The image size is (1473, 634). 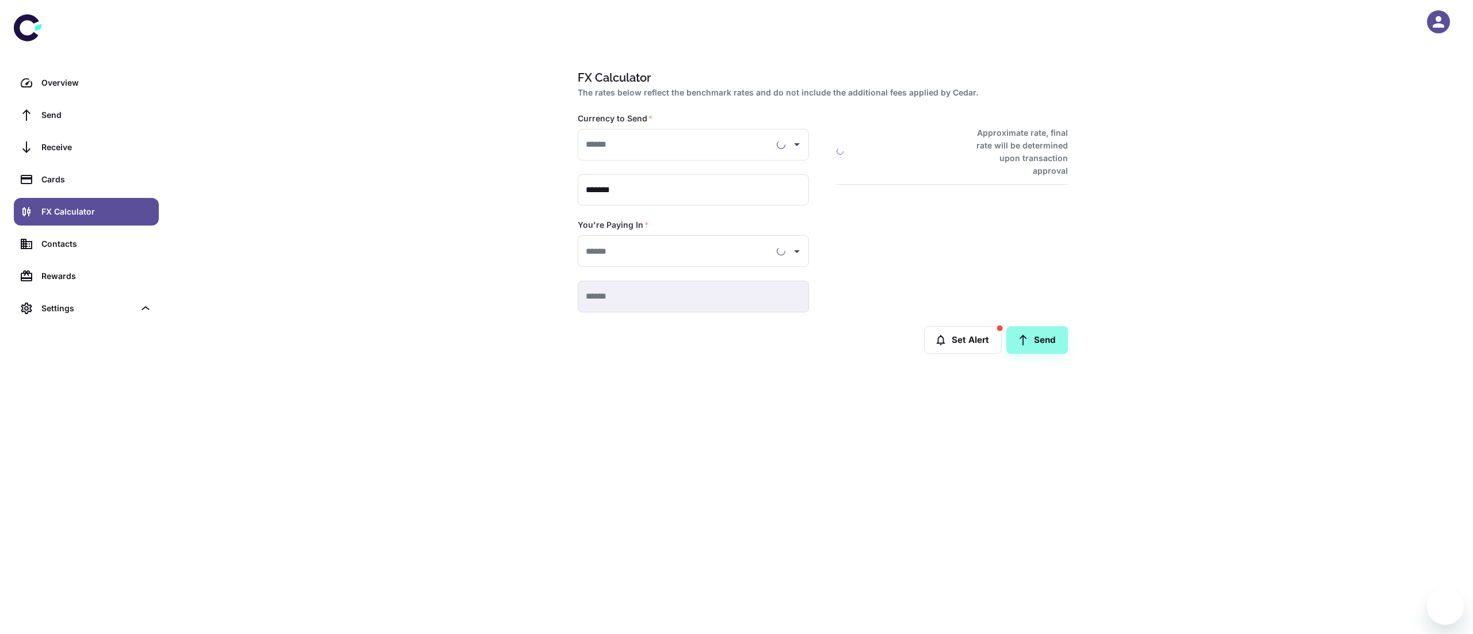 I want to click on div: Cards, so click(x=97, y=180).